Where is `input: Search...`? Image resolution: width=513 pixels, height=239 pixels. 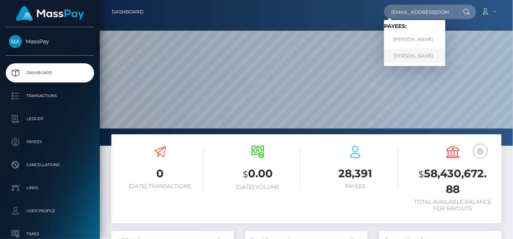
input: Search... is located at coordinates (420, 12).